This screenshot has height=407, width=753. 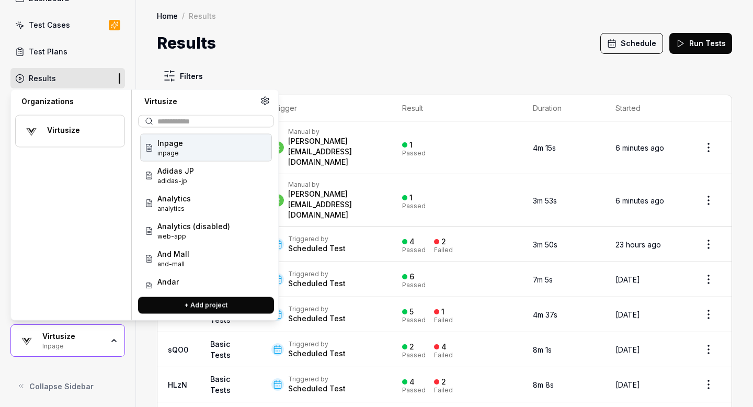 What do you see at coordinates (544, 147) in the screenshot?
I see `time: 4m 15s` at bounding box center [544, 147].